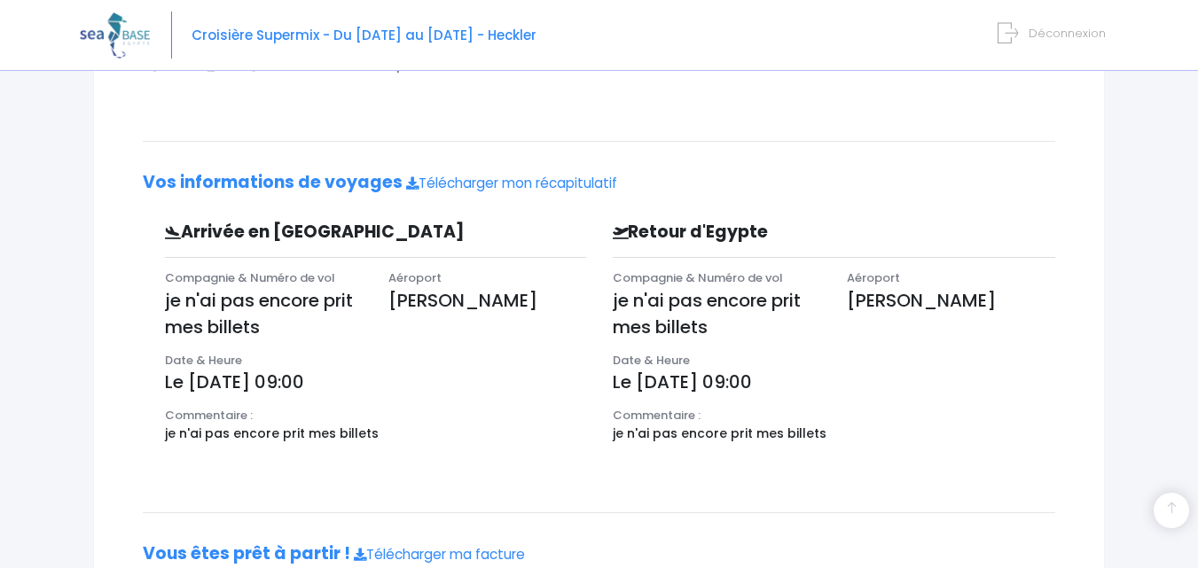  Describe the element at coordinates (1067, 33) in the screenshot. I see `span: Déconnexion` at that location.